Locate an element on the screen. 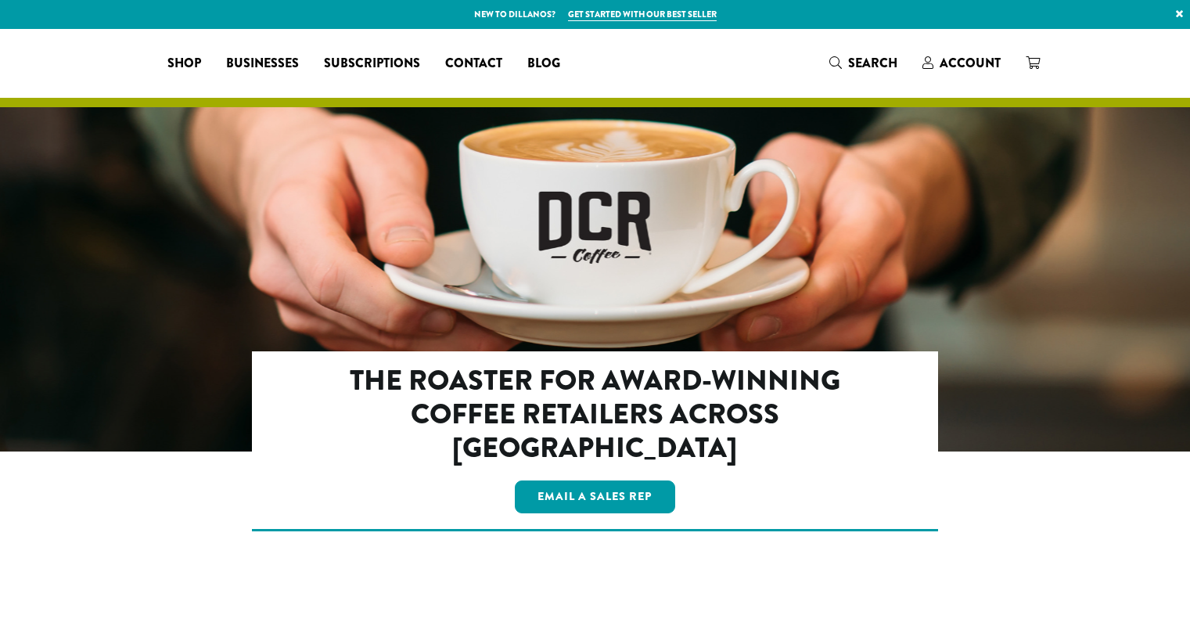 This screenshot has width=1190, height=619. a: Email a Sales Rep is located at coordinates (596, 497).